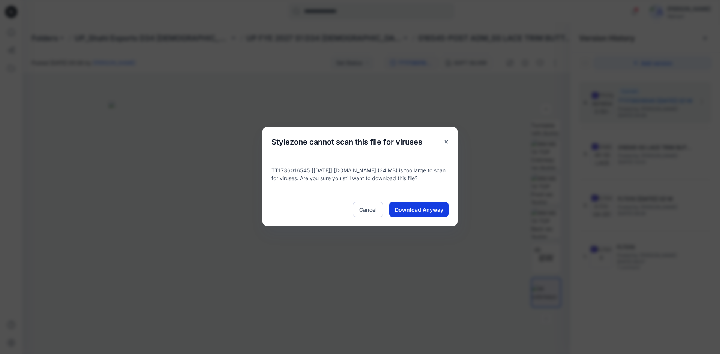 This screenshot has height=354, width=720. I want to click on span: Cancel, so click(368, 210).